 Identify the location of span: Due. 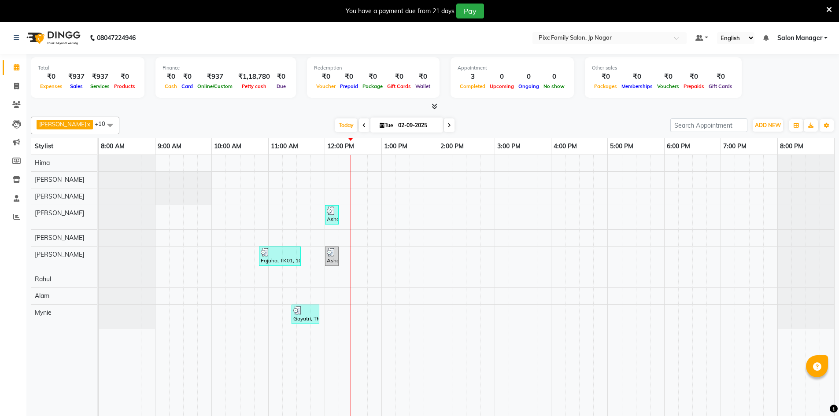
(281, 86).